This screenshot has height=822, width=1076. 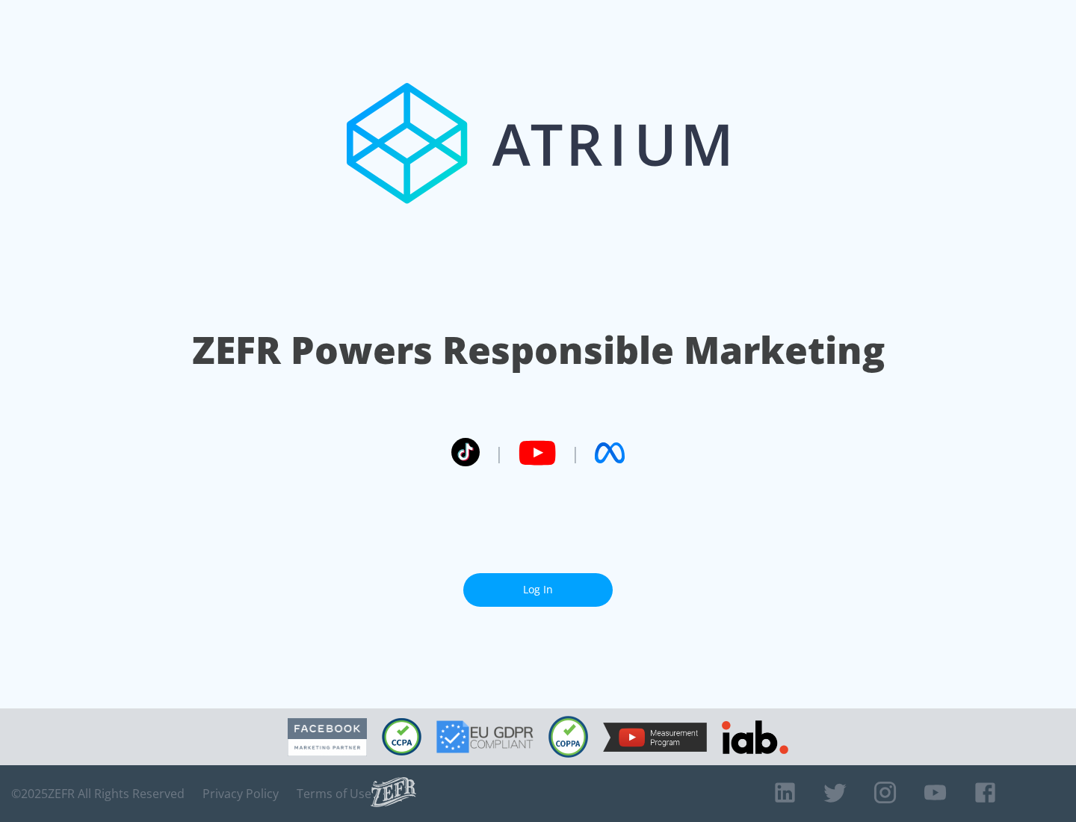 I want to click on a: Log In, so click(x=538, y=590).